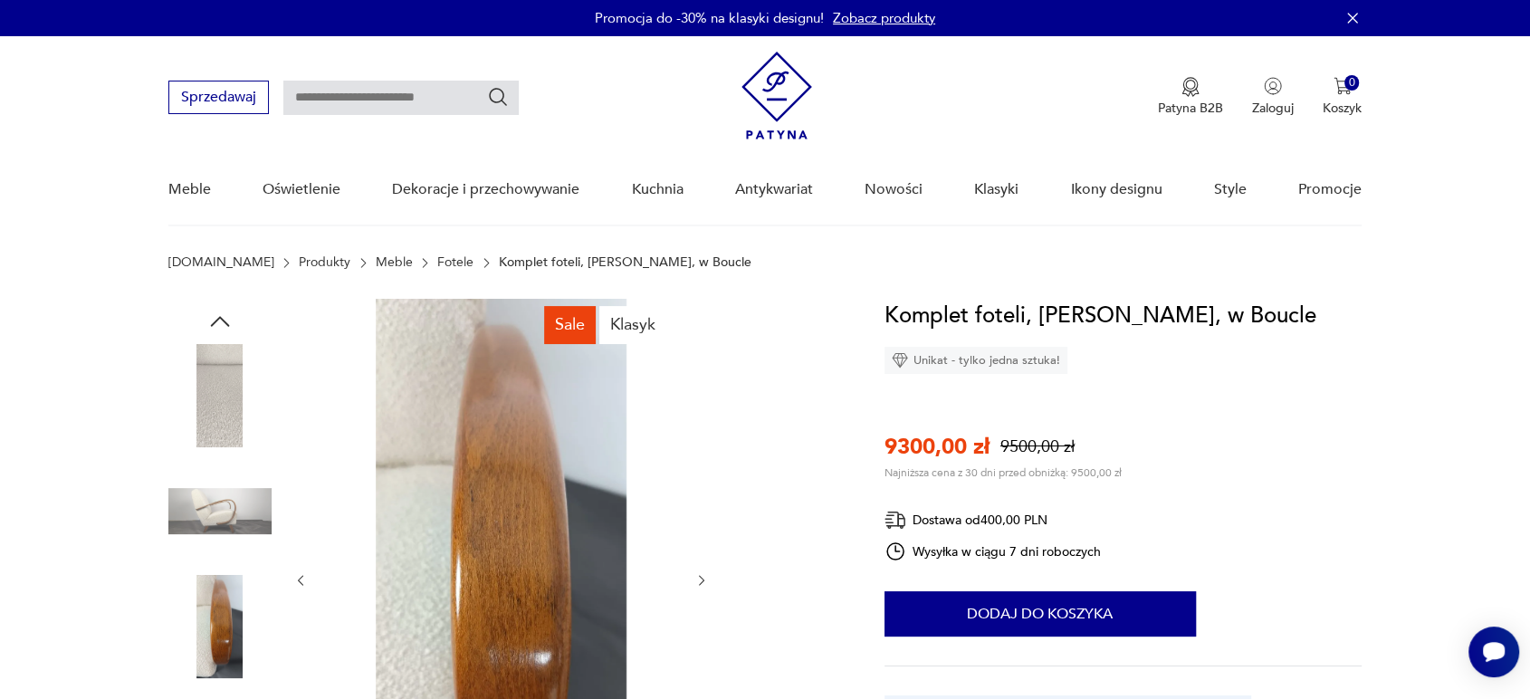 This screenshot has height=699, width=1530. I want to click on img: Ikona dostawy, so click(895, 520).